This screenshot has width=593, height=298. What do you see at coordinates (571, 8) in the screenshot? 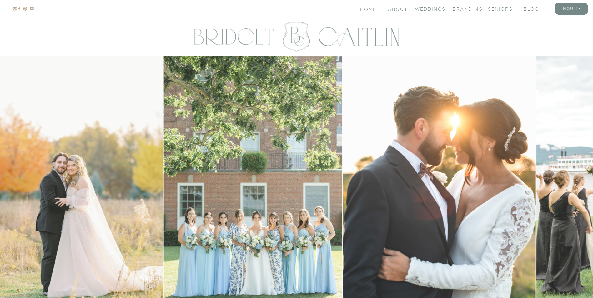
I see `nav: inquire` at bounding box center [571, 8].